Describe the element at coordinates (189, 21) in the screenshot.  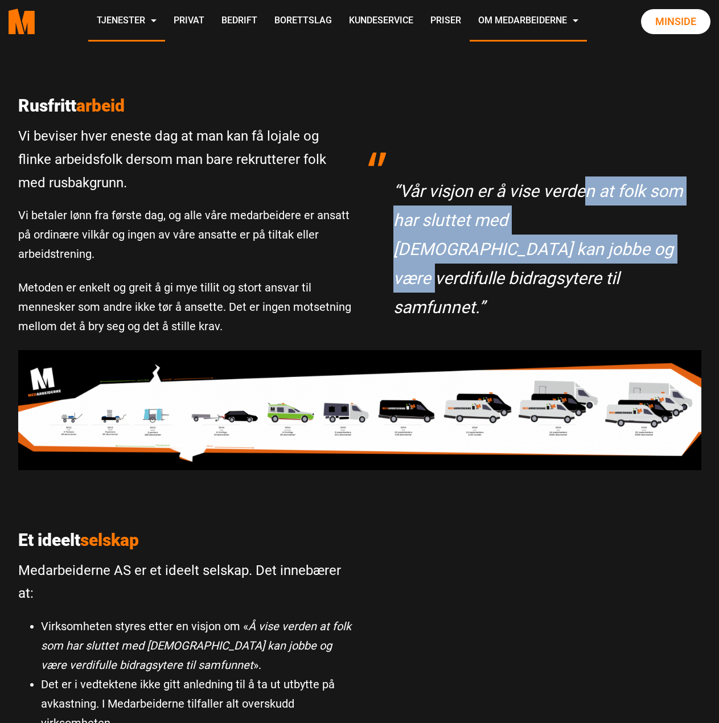
I see `a: Privat` at that location.